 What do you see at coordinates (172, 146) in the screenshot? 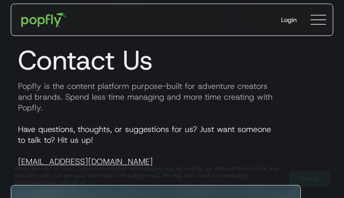
I see `p: Have questions, thoughts, or suggestions for us? Just want someone to talk to? Hit us up!` at bounding box center [172, 146].